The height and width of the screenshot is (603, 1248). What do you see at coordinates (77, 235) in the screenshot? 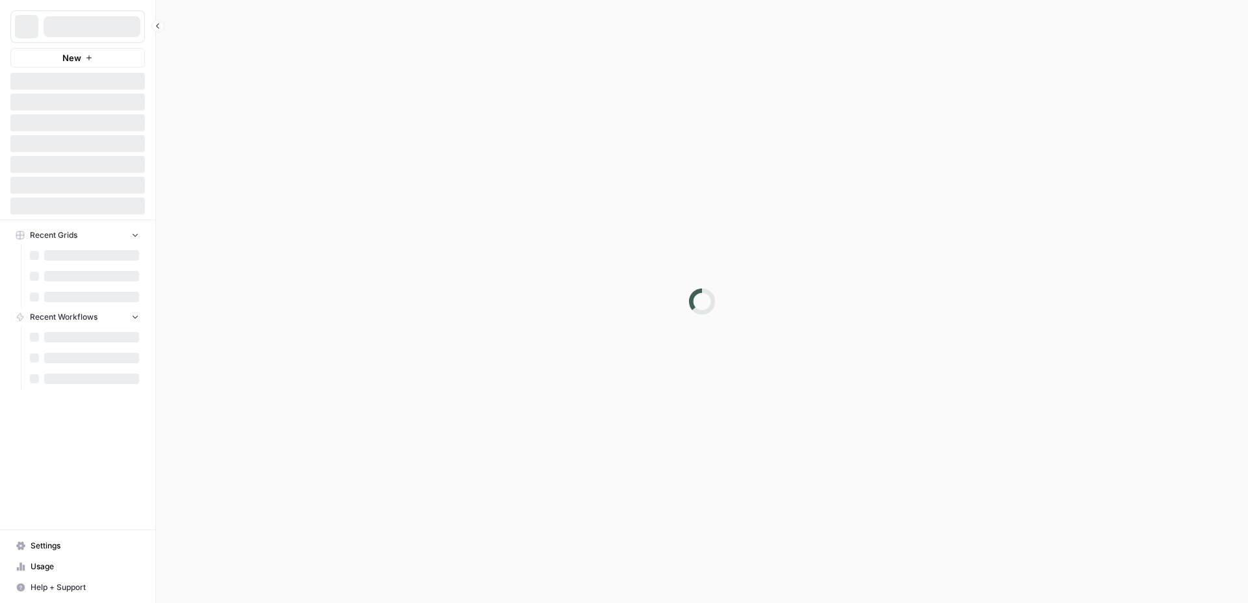
I see `button: Recent Grids` at bounding box center [77, 235].